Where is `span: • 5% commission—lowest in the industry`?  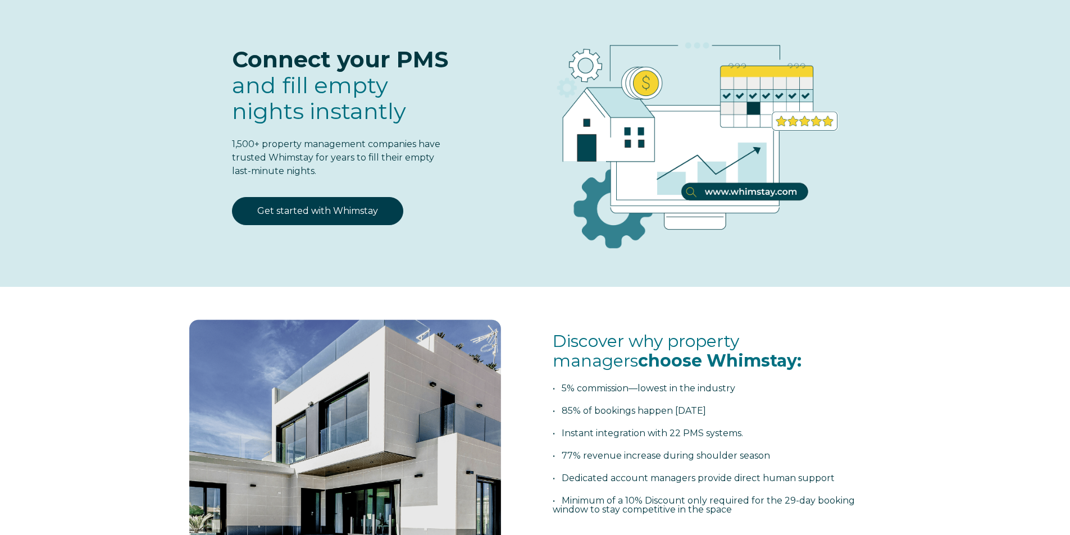
span: • 5% commission—lowest in the industry is located at coordinates (644, 388).